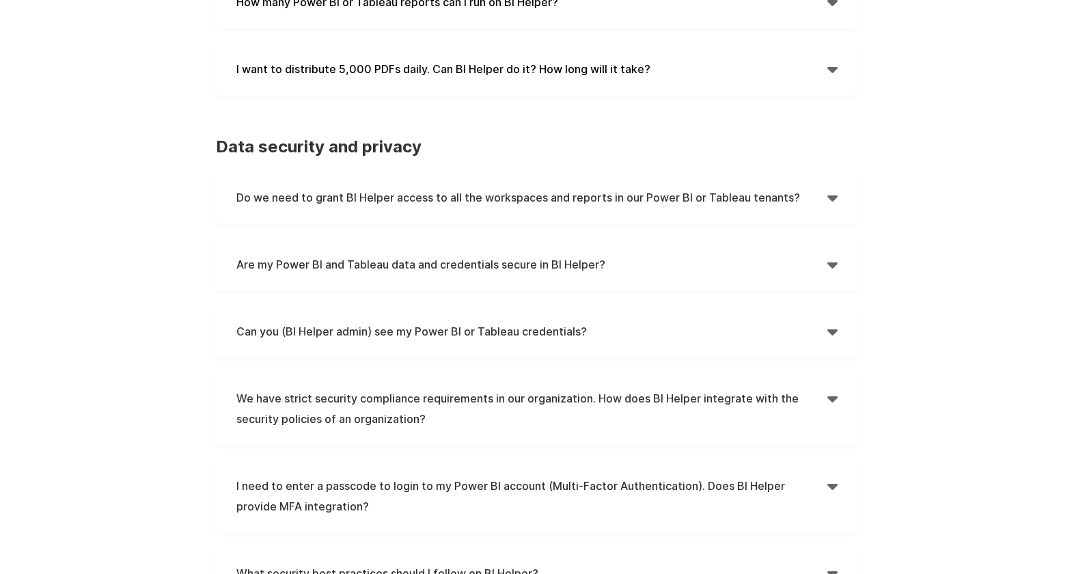 This screenshot has height=574, width=1074. Describe the element at coordinates (532, 331) in the screenshot. I see `h4: Can you (BI Helper admin) see my Power BI or Tableau credentials?` at that location.